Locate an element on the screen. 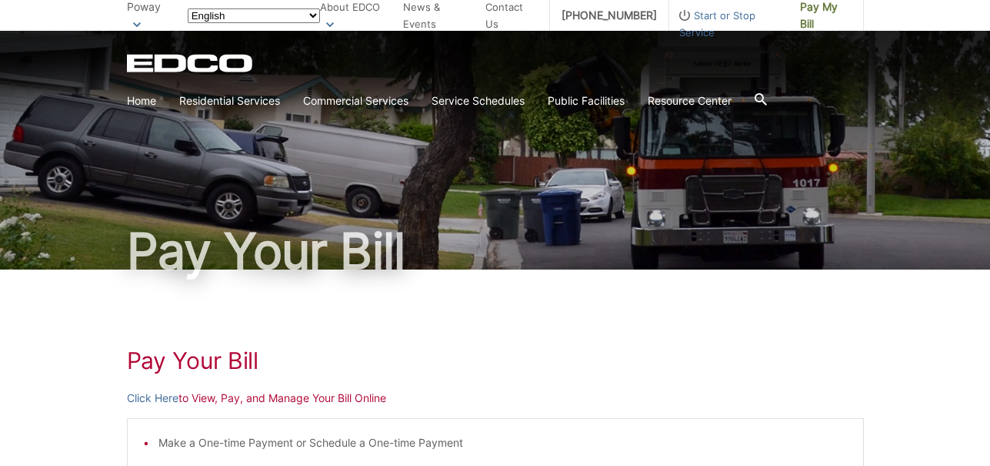 The width and height of the screenshot is (990, 466). a: Resource Center is located at coordinates (689, 101).